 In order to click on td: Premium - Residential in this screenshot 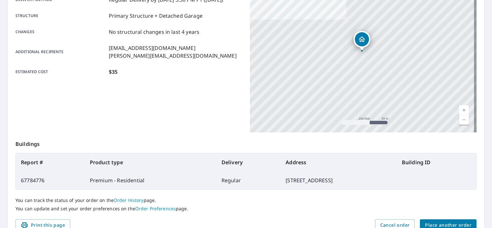, I will do `click(150, 180)`.